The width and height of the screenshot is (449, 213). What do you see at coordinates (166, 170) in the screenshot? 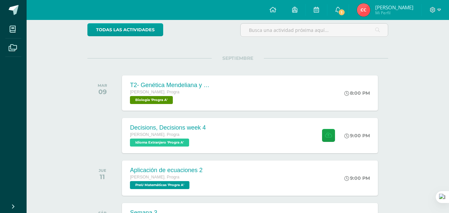
I see `div: Aplicación de ecuaciones 2` at bounding box center [166, 170].